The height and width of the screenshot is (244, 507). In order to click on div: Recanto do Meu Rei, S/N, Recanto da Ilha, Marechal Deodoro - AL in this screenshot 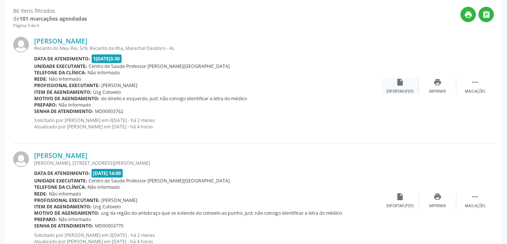, I will do `click(207, 48)`.